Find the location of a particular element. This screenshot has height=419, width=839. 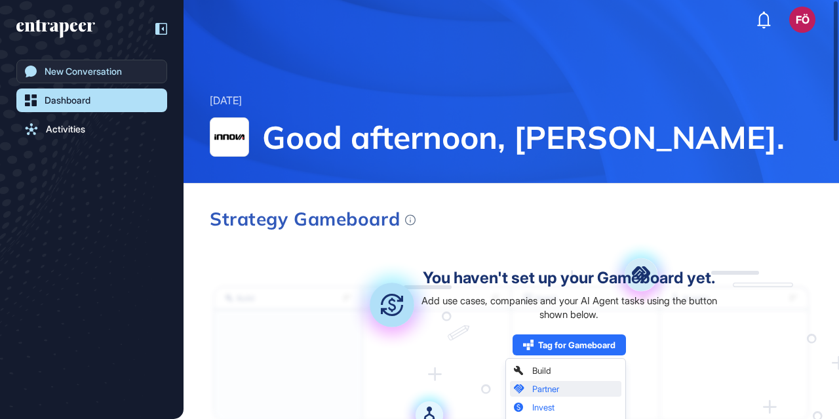

img: Innova IT Solutions-logo is located at coordinates (230, 137).